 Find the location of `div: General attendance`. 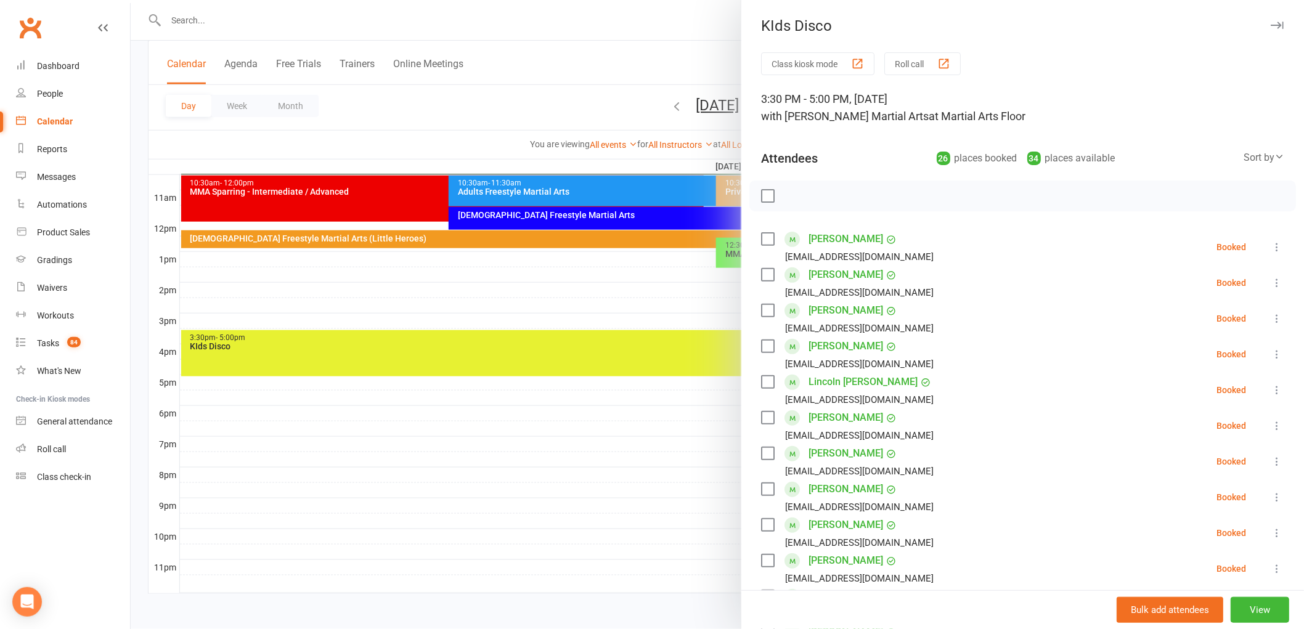

div: General attendance is located at coordinates (75, 421).